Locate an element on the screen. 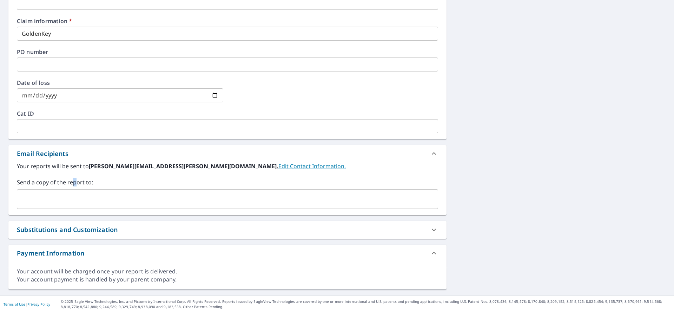  label: Date of loss is located at coordinates (120, 83).